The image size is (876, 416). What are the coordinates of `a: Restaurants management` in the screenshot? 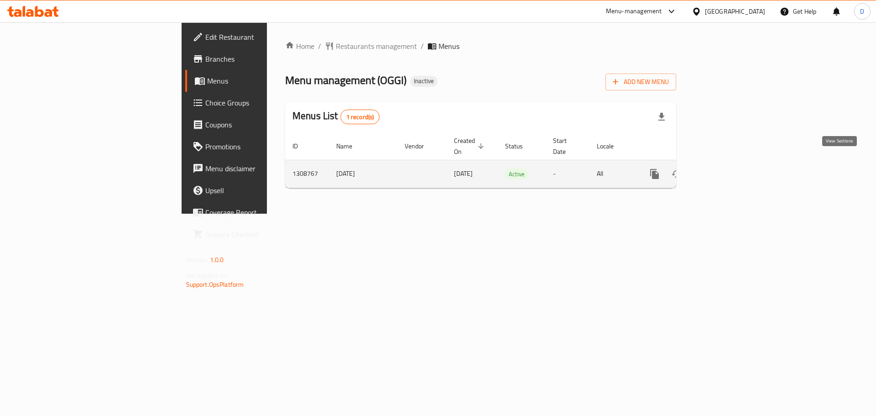 It's located at (371, 46).